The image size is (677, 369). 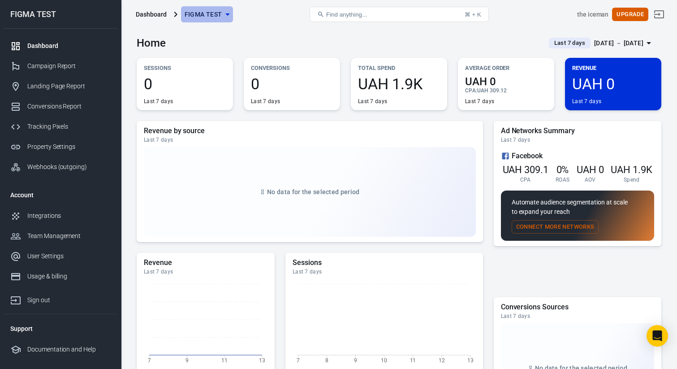 What do you see at coordinates (60, 14) in the screenshot?
I see `div: FIGMA TEST` at bounding box center [60, 14].